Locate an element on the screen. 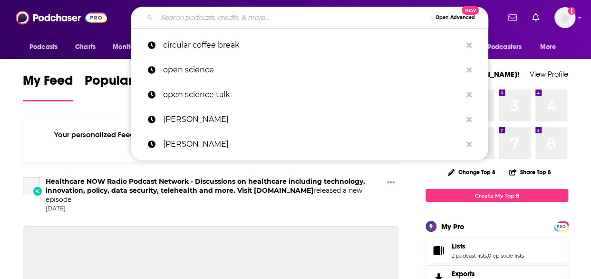 This screenshot has height=279, width=591. a: open science talk is located at coordinates (309, 95).